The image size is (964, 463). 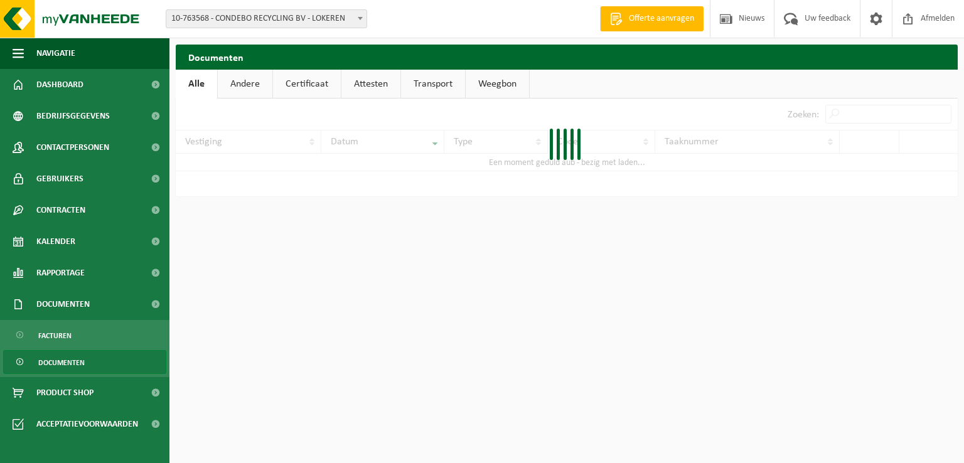 I want to click on span: Acceptatievoorwaarden, so click(x=87, y=424).